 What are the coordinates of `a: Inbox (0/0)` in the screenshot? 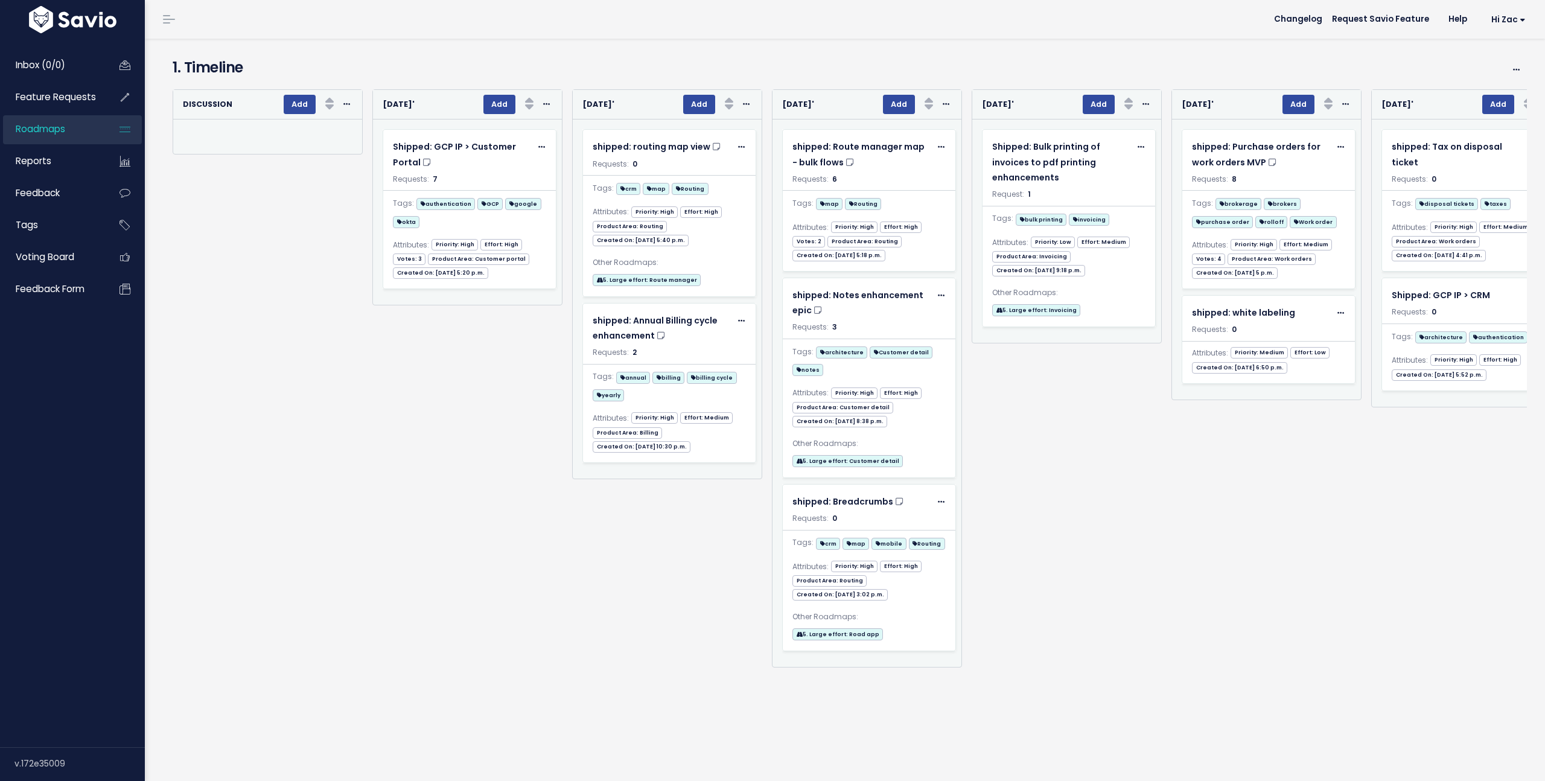 It's located at (51, 65).